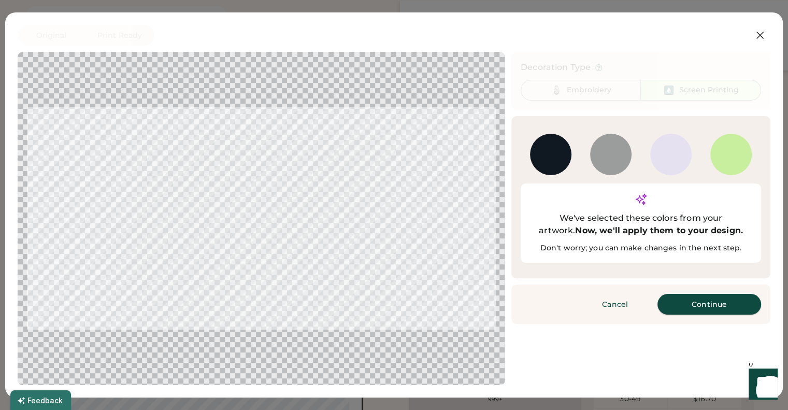 The height and width of the screenshot is (410, 788). Describe the element at coordinates (120, 35) in the screenshot. I see `button: Print Ready` at that location.